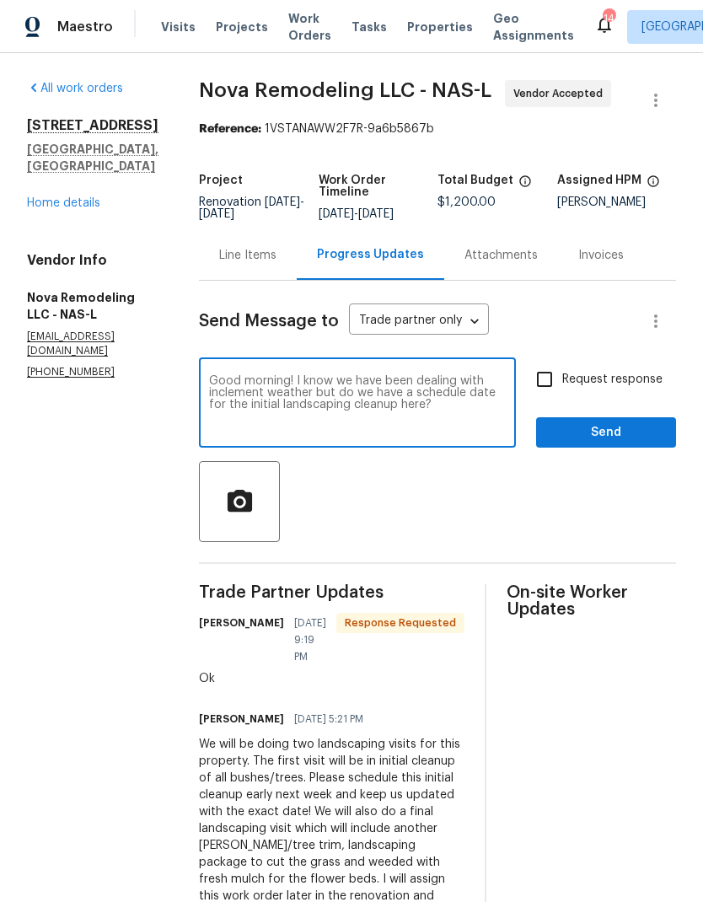 This screenshot has height=902, width=703. I want to click on span: Trade Partner Updates, so click(331, 593).